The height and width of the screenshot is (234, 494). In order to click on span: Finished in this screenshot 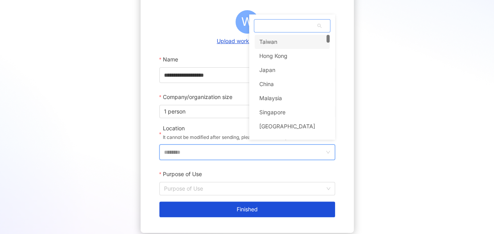, I will do `click(247, 209)`.